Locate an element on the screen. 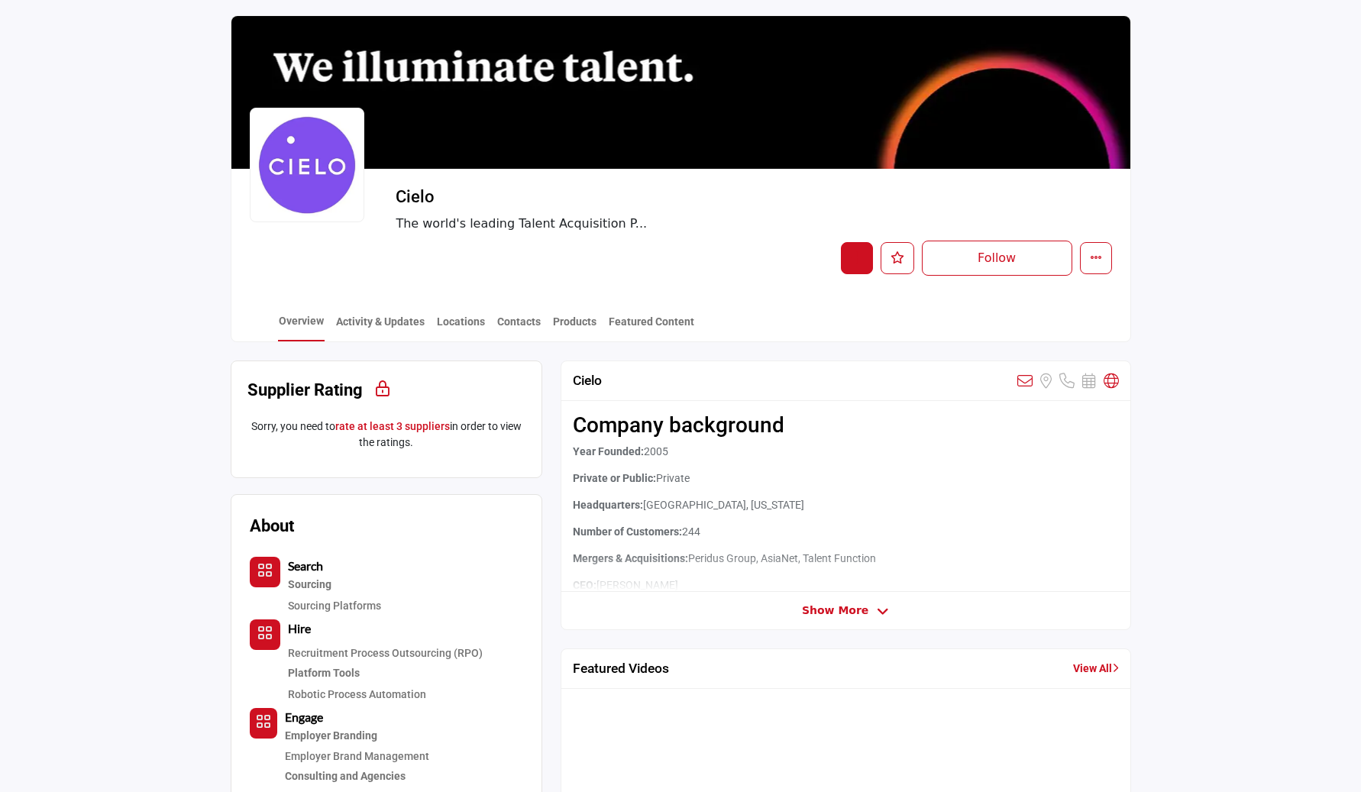 This screenshot has height=792, width=1361. span: Show More is located at coordinates (835, 610).